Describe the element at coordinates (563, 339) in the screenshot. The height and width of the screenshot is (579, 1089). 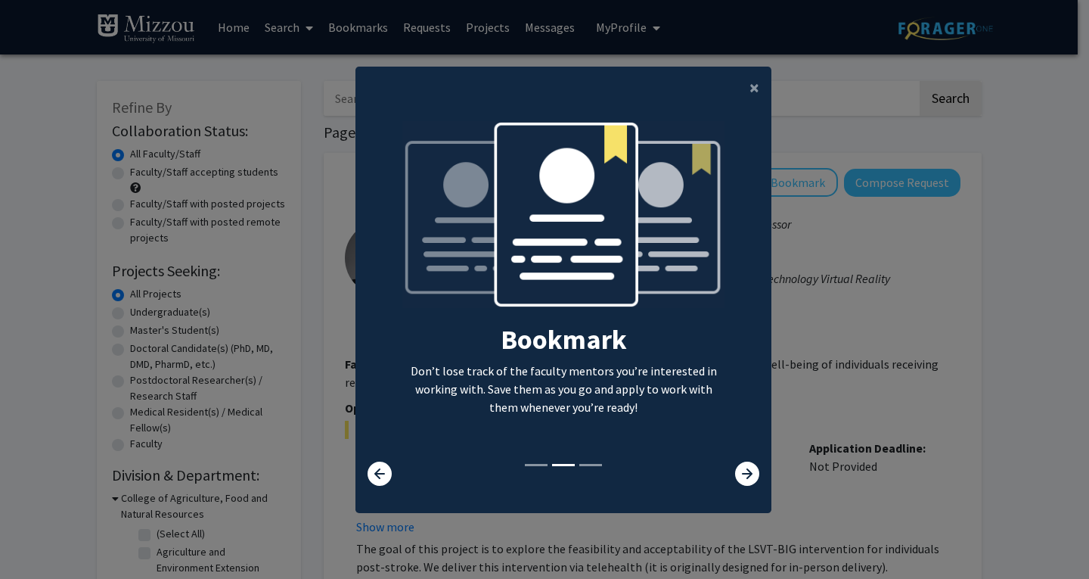
I see `h2: Bookmark` at that location.